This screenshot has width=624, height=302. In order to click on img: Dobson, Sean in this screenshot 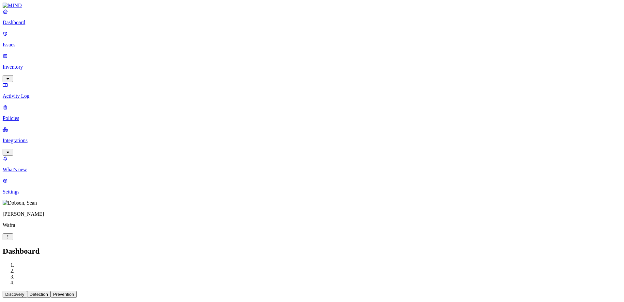, I will do `click(20, 203)`.